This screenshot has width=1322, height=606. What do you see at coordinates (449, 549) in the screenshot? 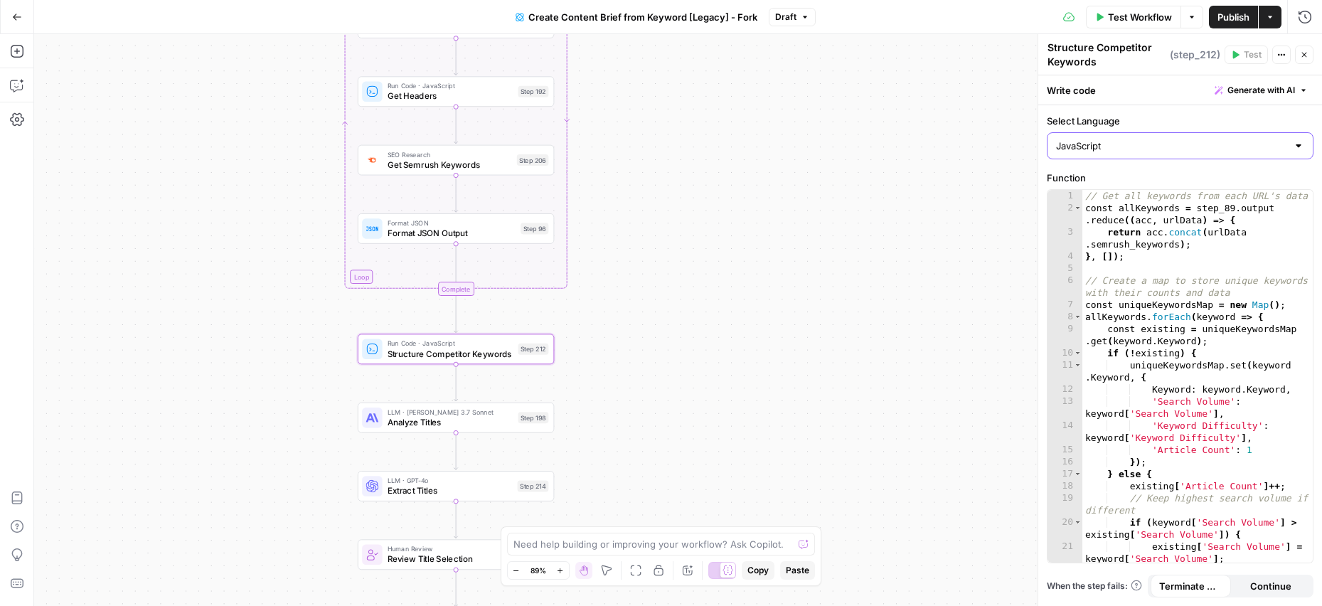
I see `span: Human Review` at bounding box center [449, 549].